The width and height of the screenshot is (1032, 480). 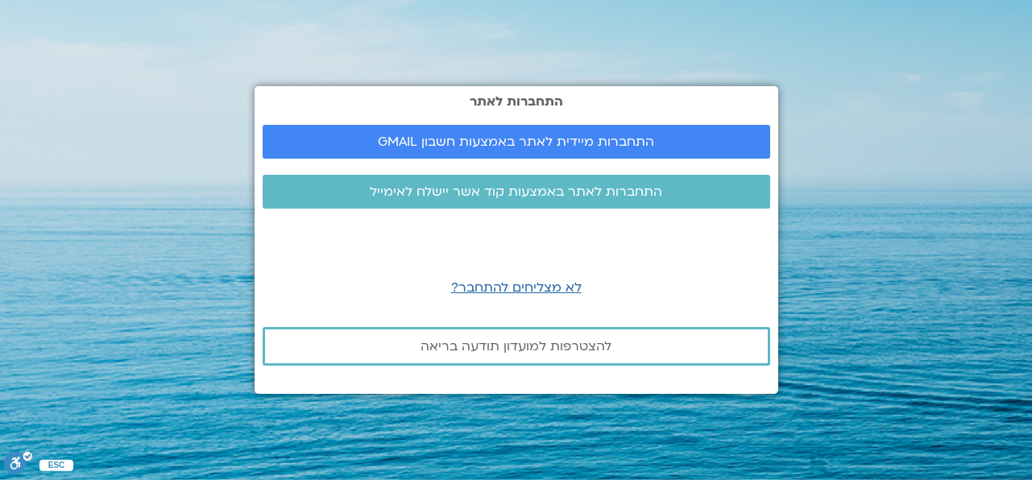 What do you see at coordinates (516, 288) in the screenshot?
I see `span: לא מצליחים להתחבר?` at bounding box center [516, 288].